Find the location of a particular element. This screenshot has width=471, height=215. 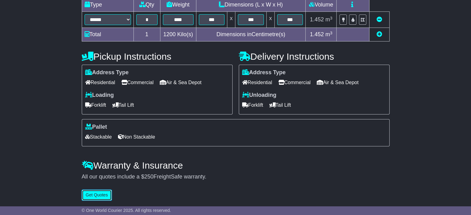

h4: Pickup Instructions is located at coordinates (157, 56).